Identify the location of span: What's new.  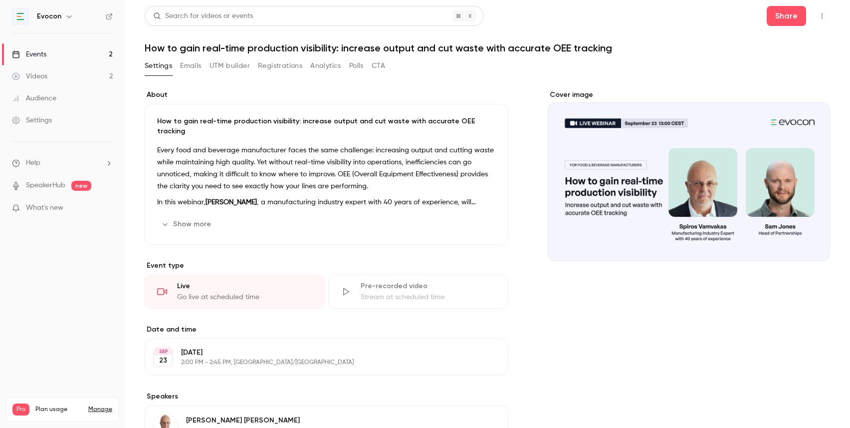
(44, 208).